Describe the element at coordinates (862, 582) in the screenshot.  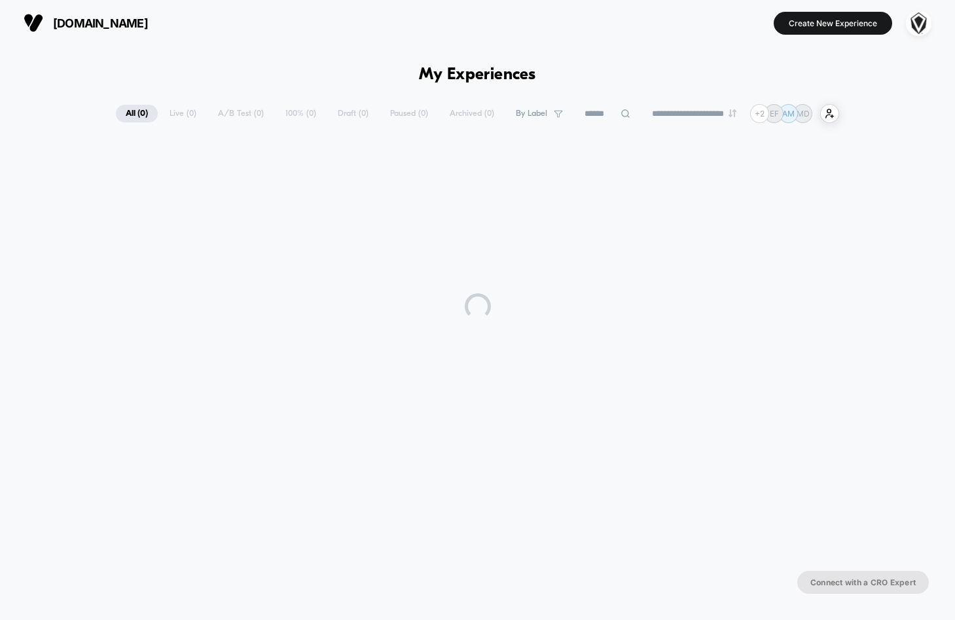
I see `button: Connect with a CRO Expert` at that location.